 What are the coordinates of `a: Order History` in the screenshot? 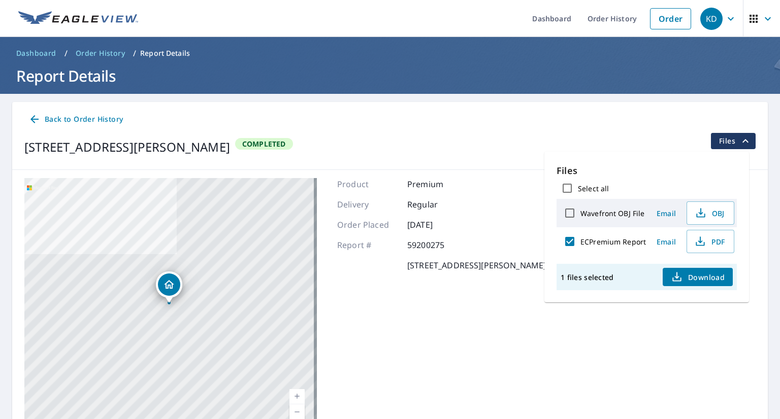 It's located at (100, 53).